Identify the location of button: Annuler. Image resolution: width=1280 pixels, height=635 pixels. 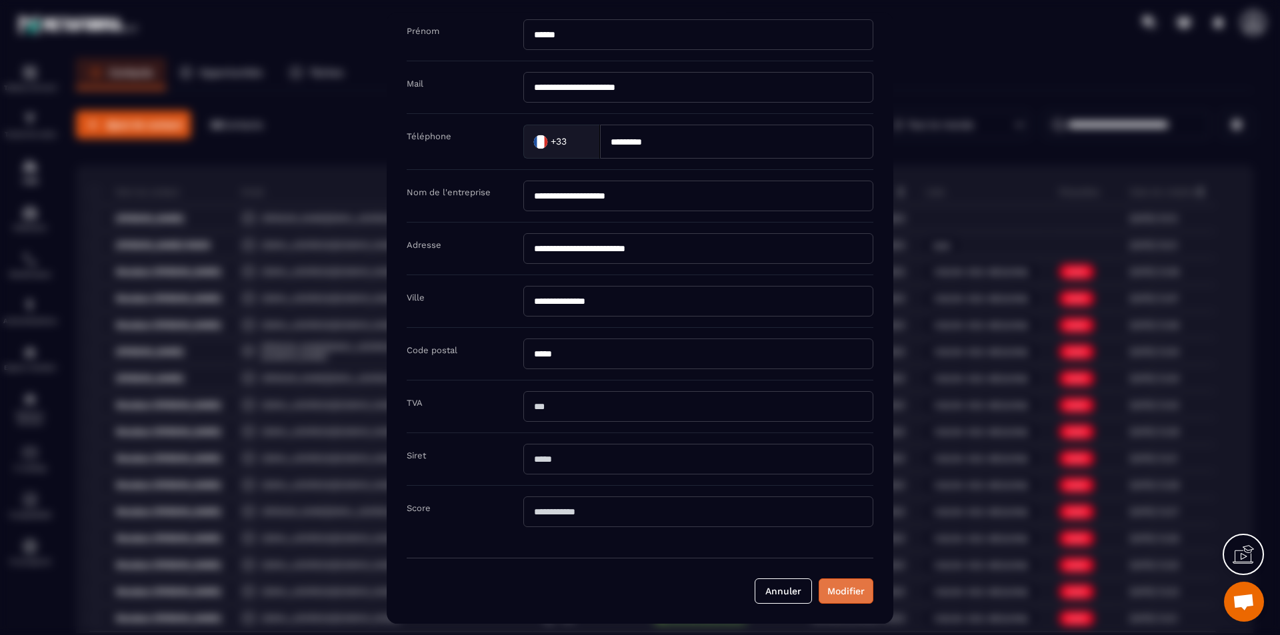
(783, 591).